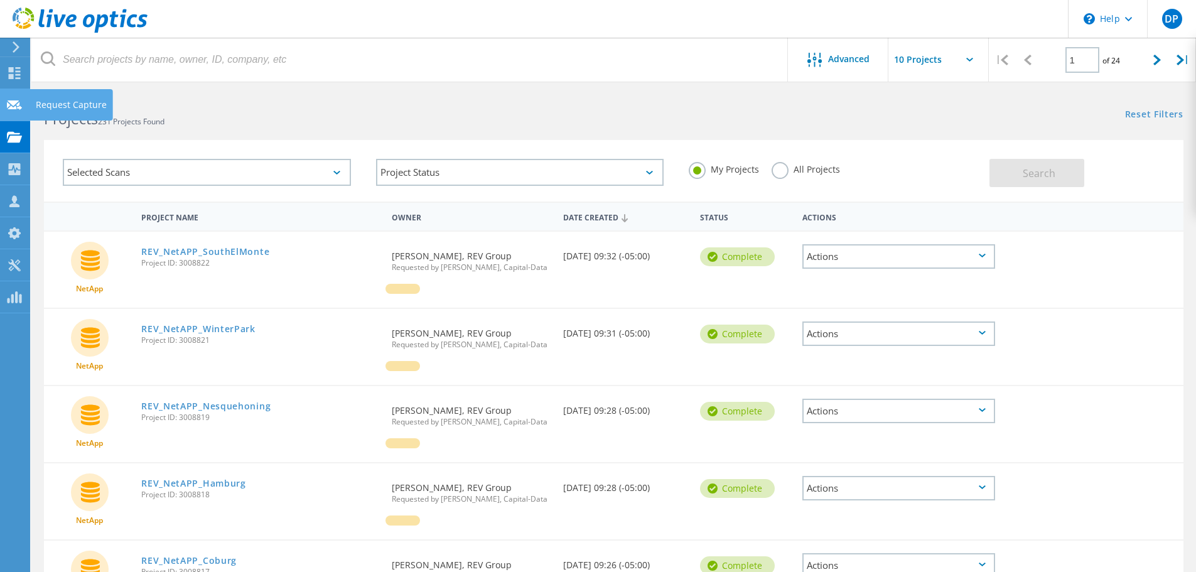 This screenshot has height=572, width=1196. What do you see at coordinates (724, 168) in the screenshot?
I see `label: My Projects` at bounding box center [724, 168].